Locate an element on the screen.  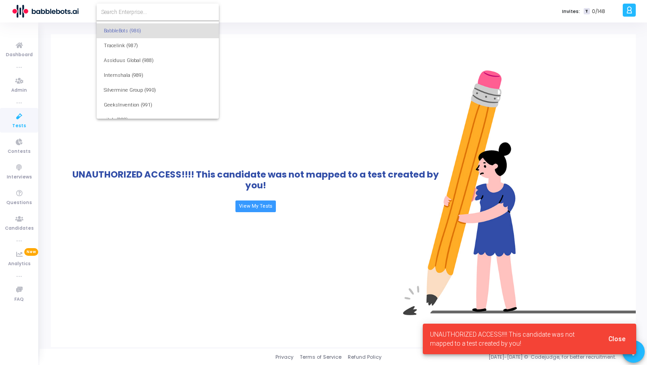
span: Tracelink (987) is located at coordinates (158, 45).